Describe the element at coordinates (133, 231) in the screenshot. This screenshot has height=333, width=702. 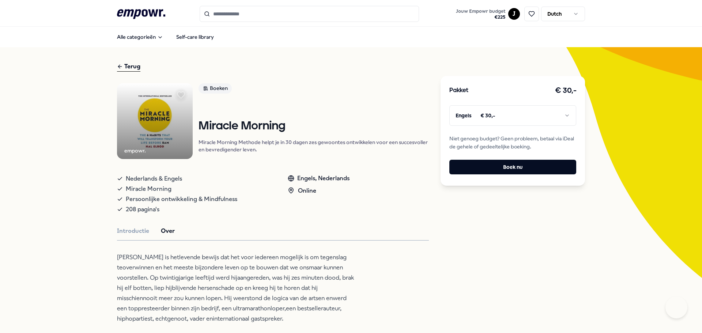
I see `button: Introductie` at that location.